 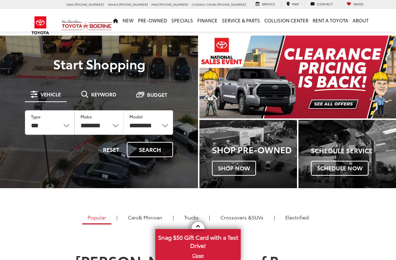 What do you see at coordinates (330, 20) in the screenshot?
I see `a: Rent a Toyota` at bounding box center [330, 20].